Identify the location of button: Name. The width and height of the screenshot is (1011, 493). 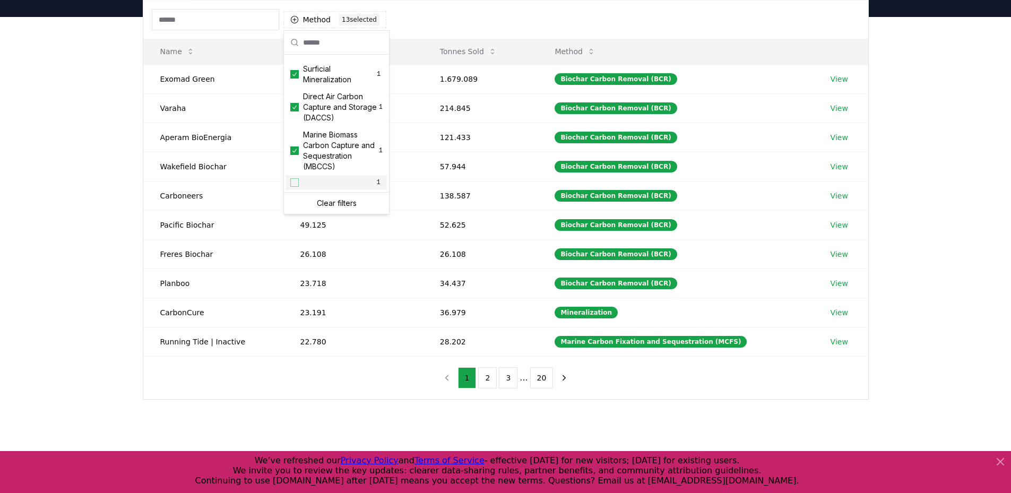
(177, 51).